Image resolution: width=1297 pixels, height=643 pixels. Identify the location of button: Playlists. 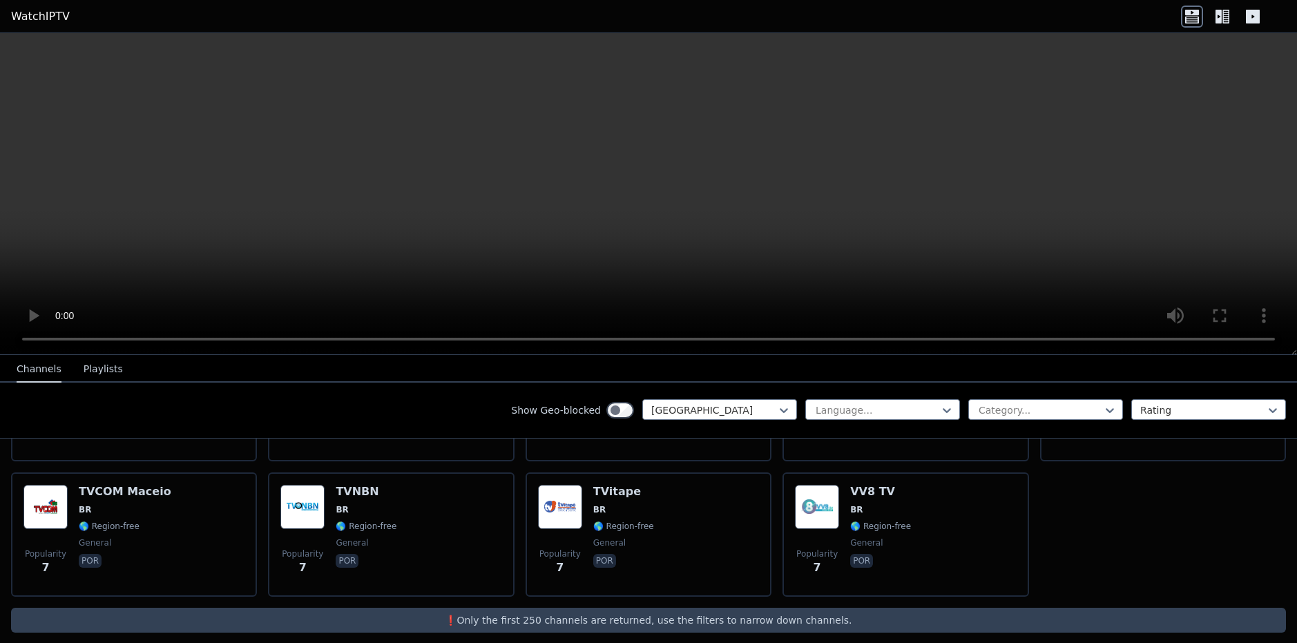
(103, 370).